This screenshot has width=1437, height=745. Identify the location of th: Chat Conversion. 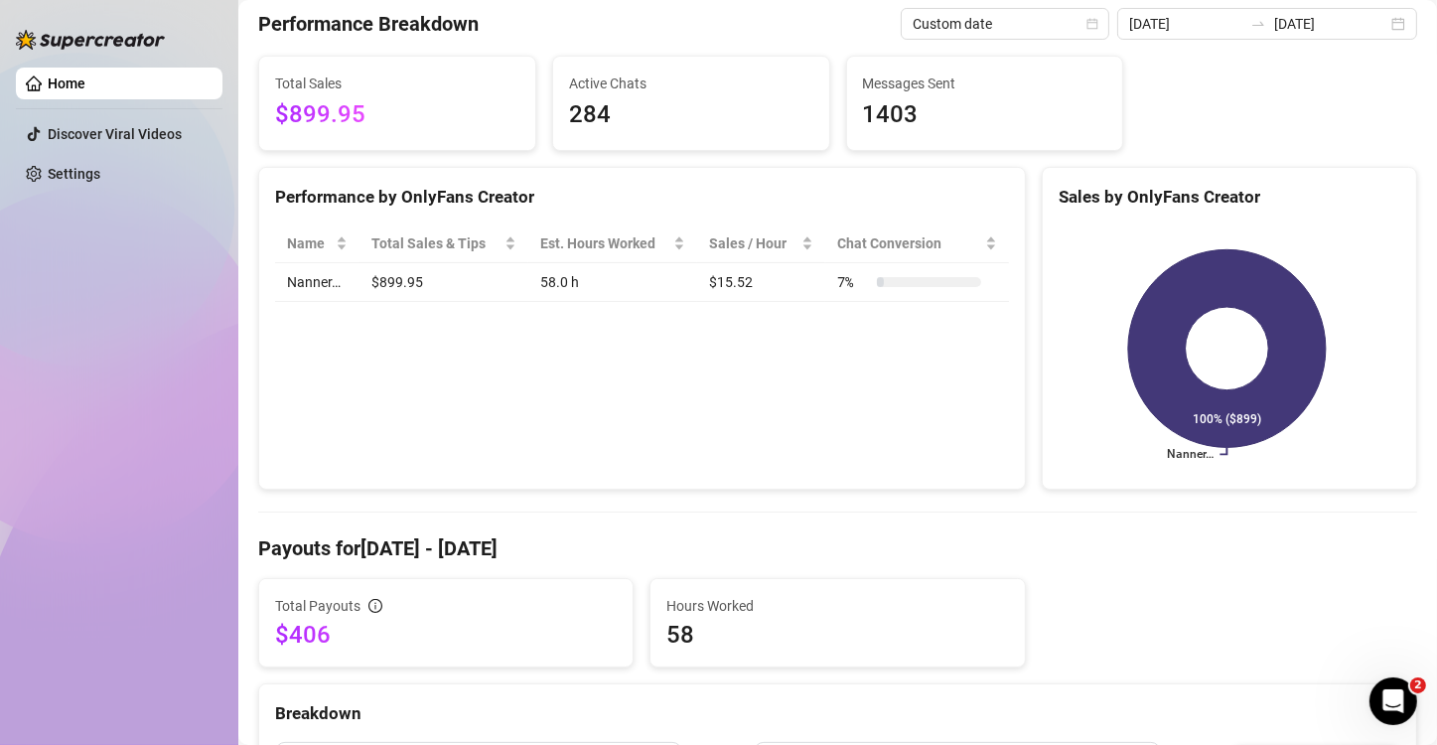
(916, 243).